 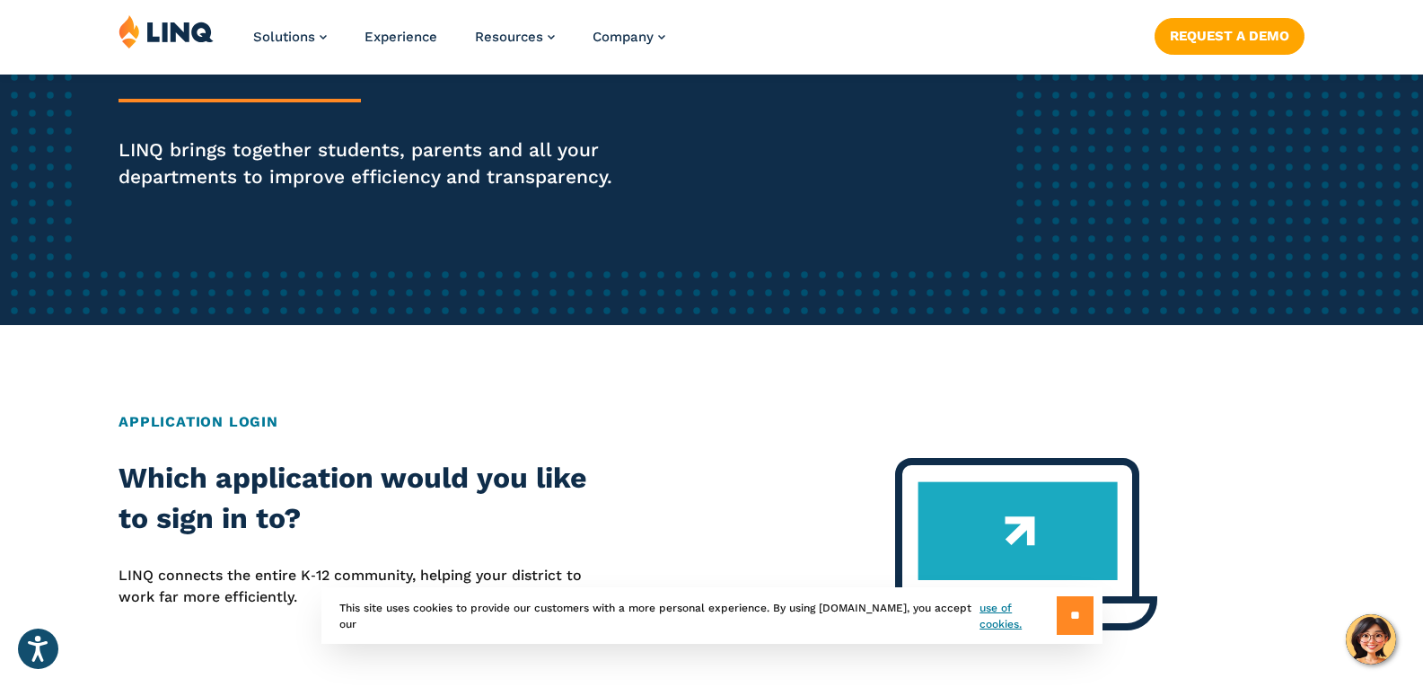 What do you see at coordinates (509, 37) in the screenshot?
I see `span: Resources` at bounding box center [509, 37].